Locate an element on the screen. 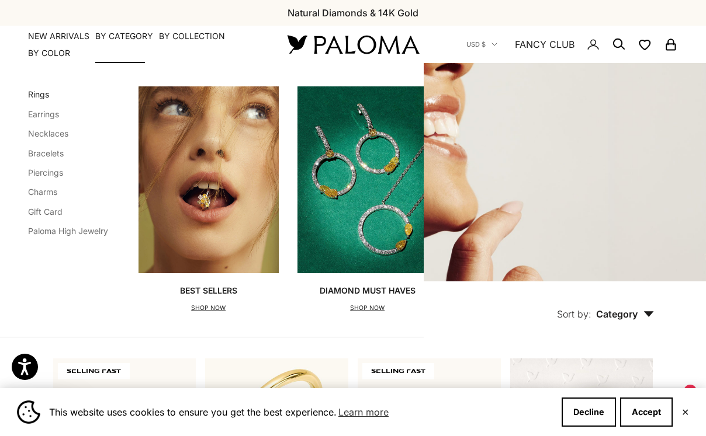 The height and width of the screenshot is (436, 706). span: Category is located at coordinates (624, 314).